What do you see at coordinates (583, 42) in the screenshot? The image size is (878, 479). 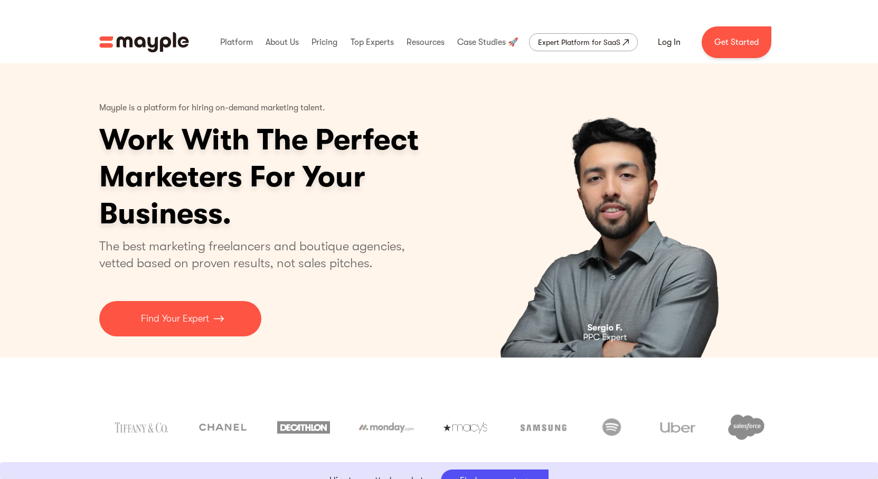 I see `a: Expert Platform for SaaS` at bounding box center [583, 42].